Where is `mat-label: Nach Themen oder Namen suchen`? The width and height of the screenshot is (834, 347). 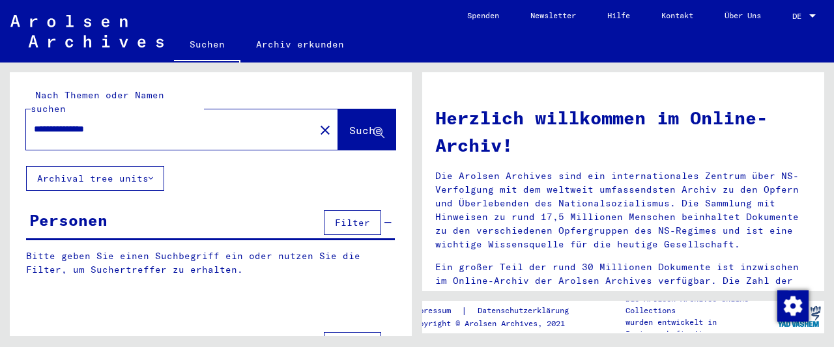
mat-label: Nach Themen oder Namen suchen is located at coordinates (97, 102).